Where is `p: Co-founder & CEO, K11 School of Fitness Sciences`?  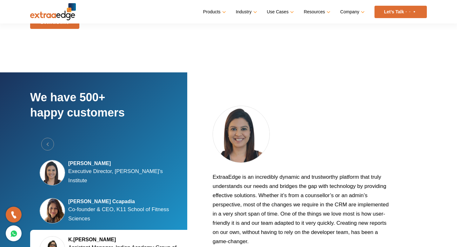 p: Co-founder & CEO, K11 School of Fitness Sciences is located at coordinates (125, 214).